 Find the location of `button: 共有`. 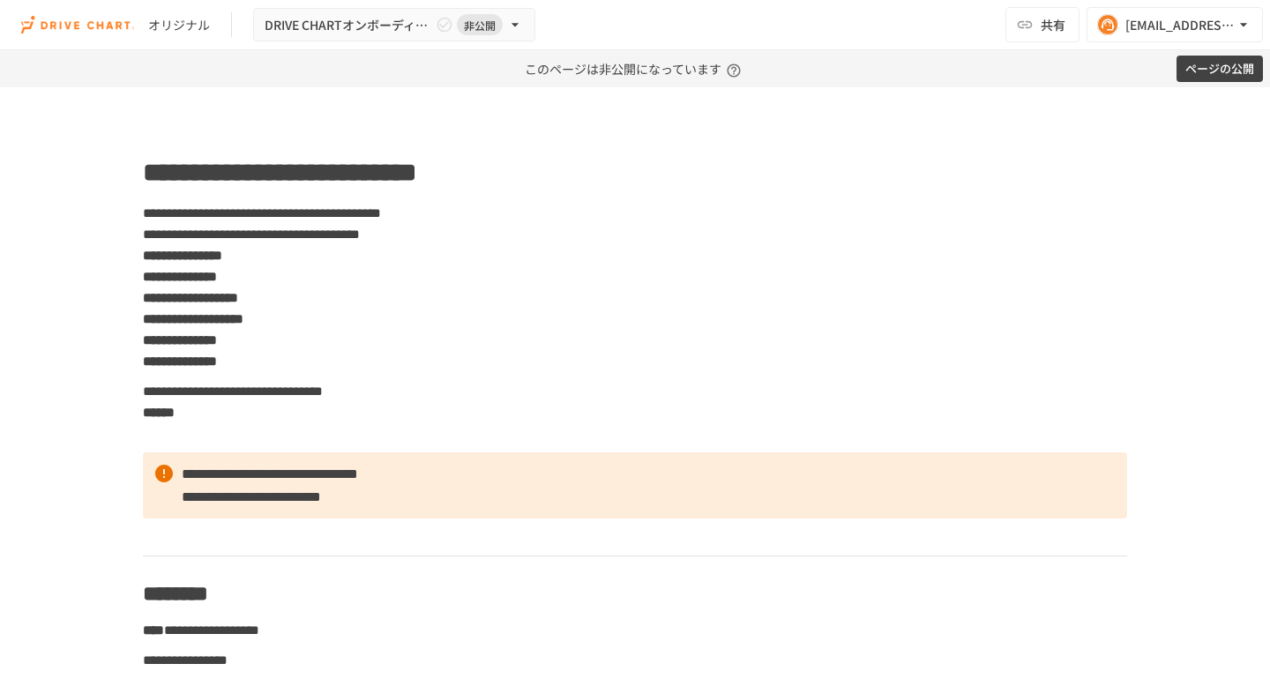

button: 共有 is located at coordinates (1043, 25).